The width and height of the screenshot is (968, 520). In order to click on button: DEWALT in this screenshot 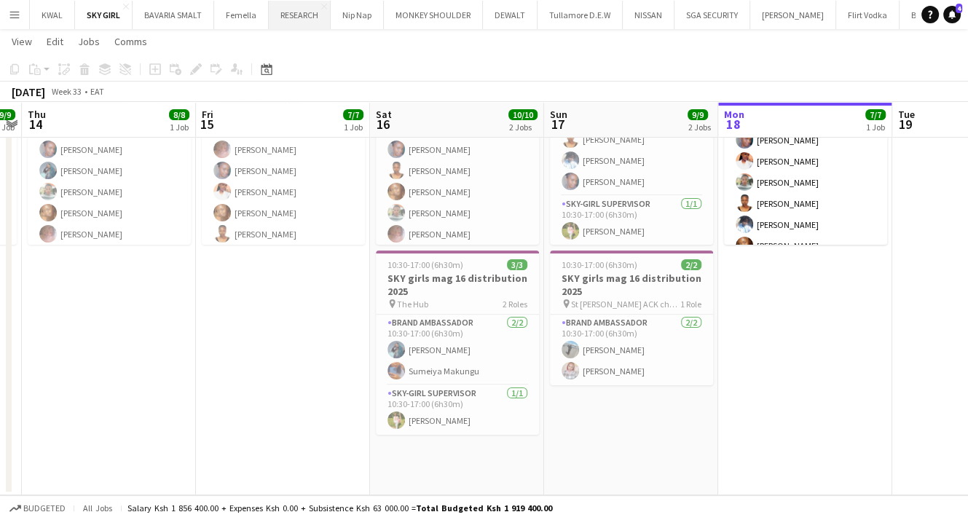, I will do `click(510, 15)`.